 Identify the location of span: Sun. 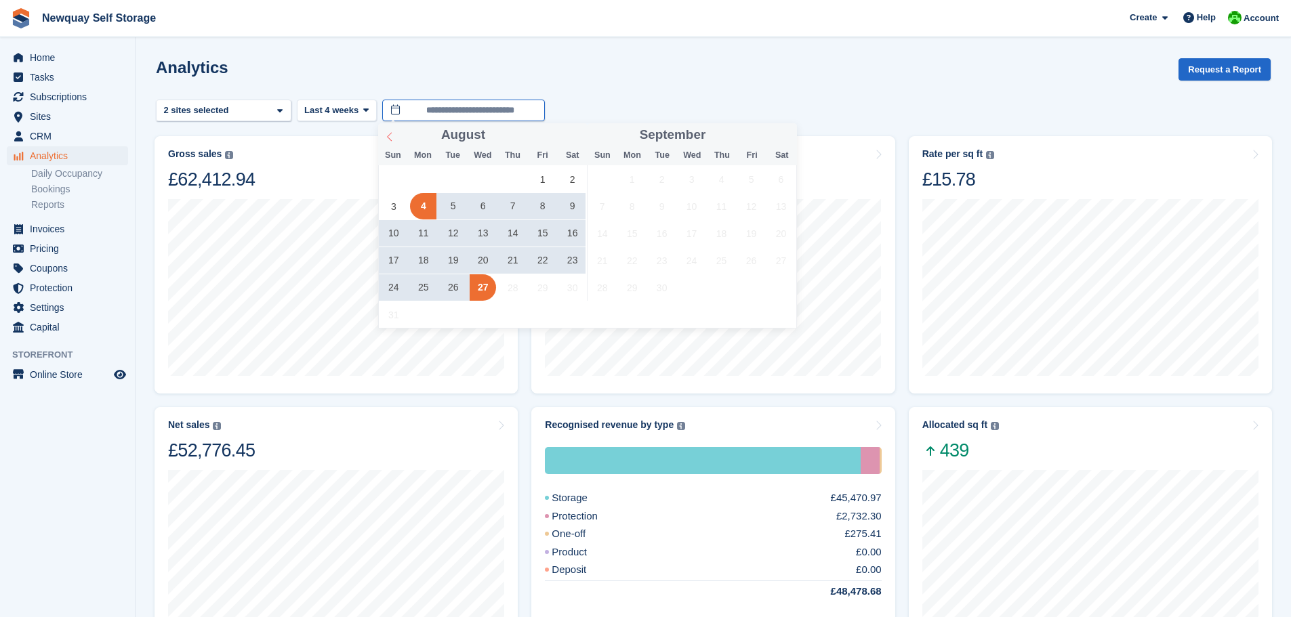
(602, 155).